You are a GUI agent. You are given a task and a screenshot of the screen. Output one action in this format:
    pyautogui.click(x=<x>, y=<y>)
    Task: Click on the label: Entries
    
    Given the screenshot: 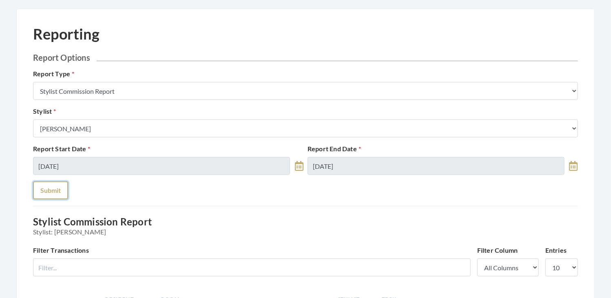 What is the action you would take?
    pyautogui.click(x=556, y=250)
    